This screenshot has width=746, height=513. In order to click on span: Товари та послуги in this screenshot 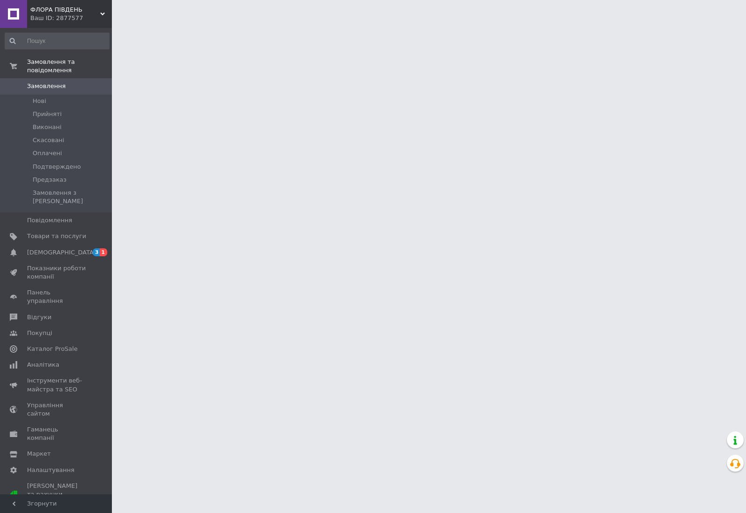, I will do `click(56, 236)`.